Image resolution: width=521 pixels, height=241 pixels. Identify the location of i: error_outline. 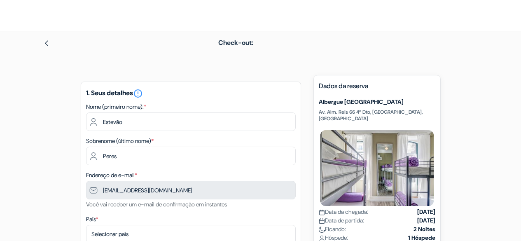
(138, 94).